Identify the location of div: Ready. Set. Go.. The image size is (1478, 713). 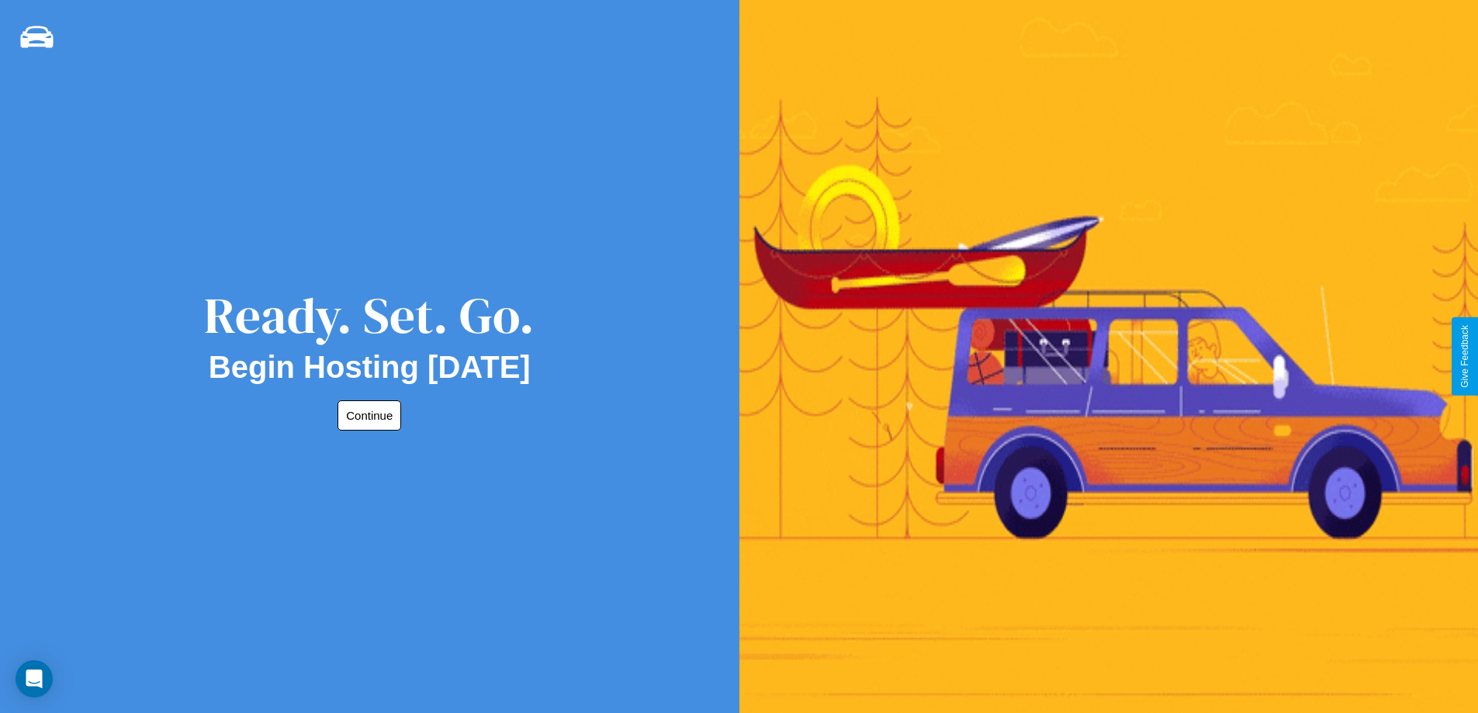
(369, 315).